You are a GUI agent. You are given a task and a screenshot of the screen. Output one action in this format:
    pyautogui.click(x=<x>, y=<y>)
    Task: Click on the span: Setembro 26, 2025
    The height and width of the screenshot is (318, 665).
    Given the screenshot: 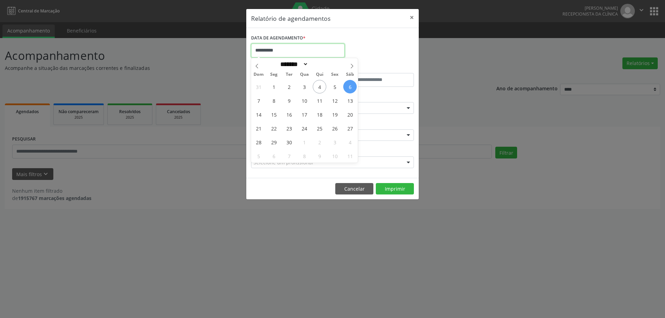 What is the action you would take?
    pyautogui.click(x=334, y=128)
    